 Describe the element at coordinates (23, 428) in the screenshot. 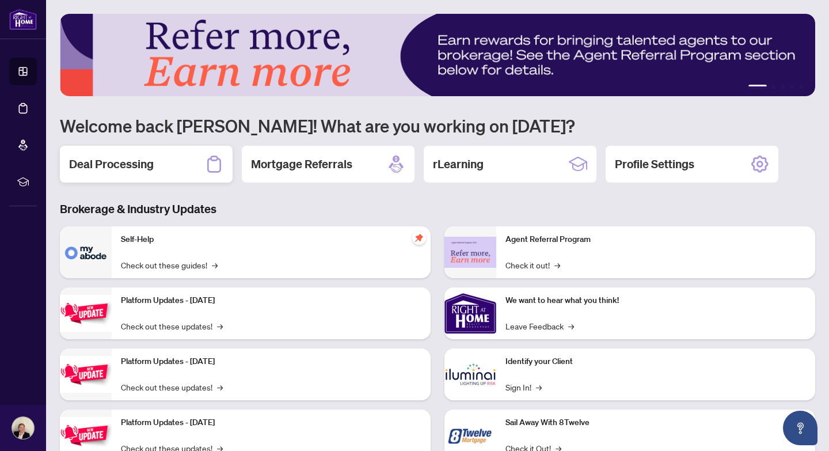

I see `img: Profile Icon` at that location.